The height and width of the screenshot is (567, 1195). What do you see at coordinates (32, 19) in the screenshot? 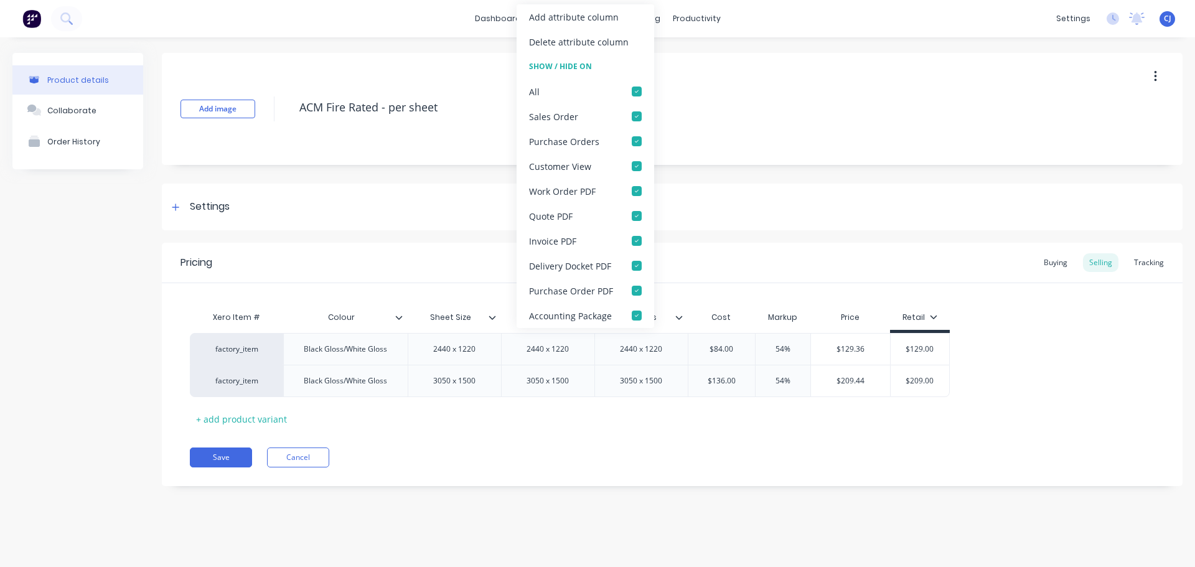
I see `img: Factory` at bounding box center [32, 19].